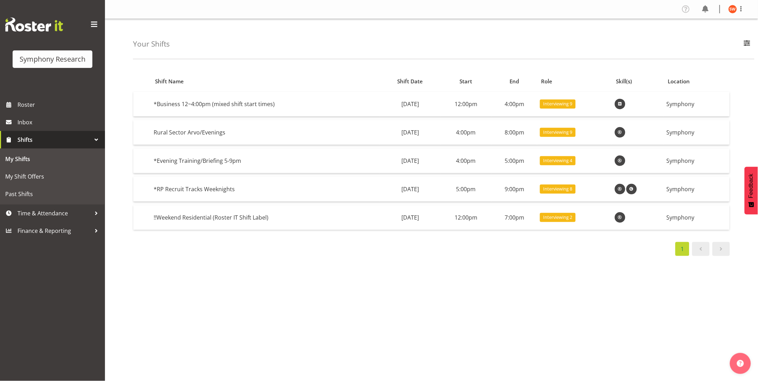  Describe the element at coordinates (60, 105) in the screenshot. I see `span: Roster` at that location.